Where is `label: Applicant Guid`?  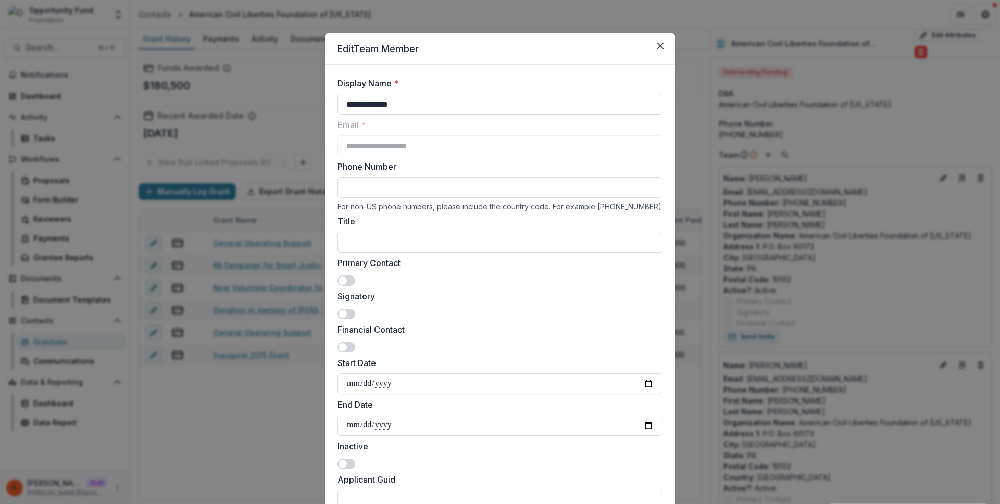 label: Applicant Guid is located at coordinates (497, 480).